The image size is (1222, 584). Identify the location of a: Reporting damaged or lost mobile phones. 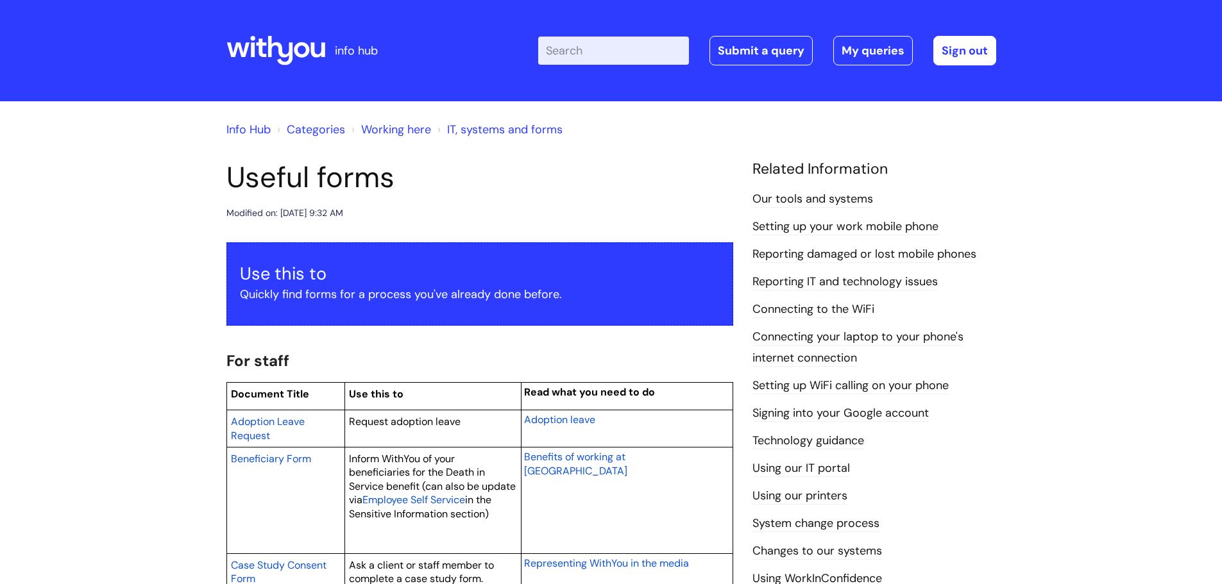
(864, 255).